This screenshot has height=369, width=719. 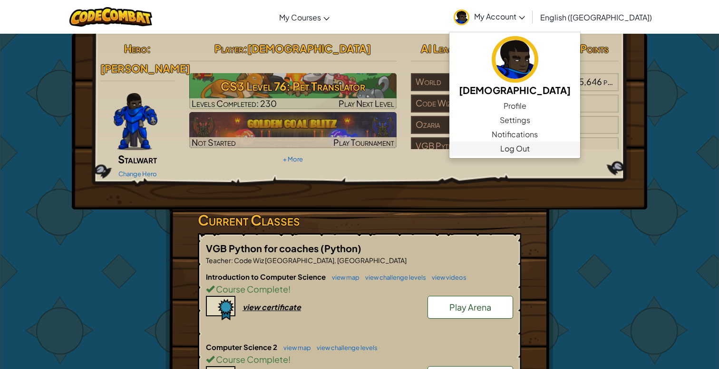 What do you see at coordinates (293, 86) in the screenshot?
I see `h3: CS3 Level 76: Pet Translator` at bounding box center [293, 86].